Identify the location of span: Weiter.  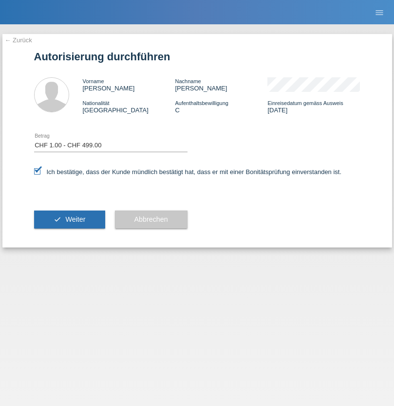
(75, 220).